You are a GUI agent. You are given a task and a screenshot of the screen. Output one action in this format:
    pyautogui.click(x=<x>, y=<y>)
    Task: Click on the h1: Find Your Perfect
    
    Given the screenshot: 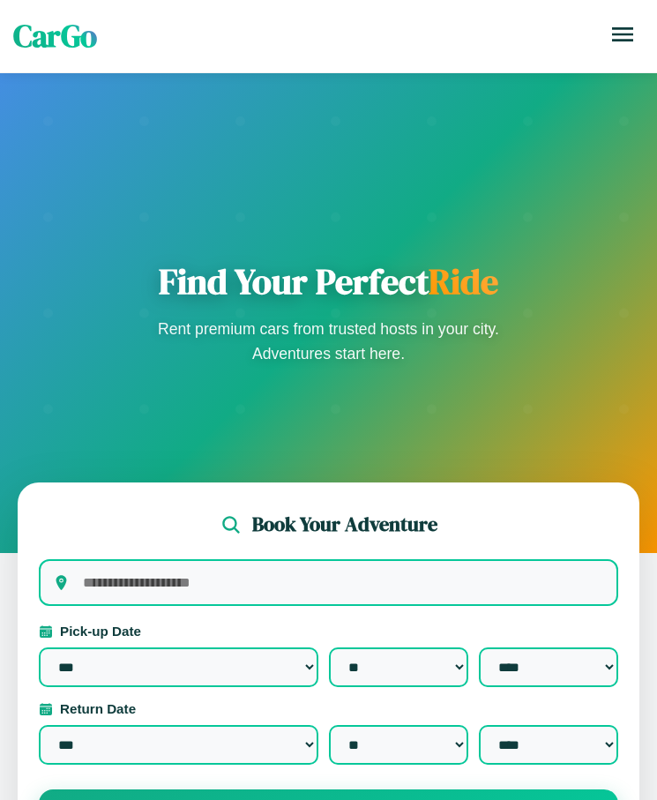 What is the action you would take?
    pyautogui.click(x=329, y=281)
    